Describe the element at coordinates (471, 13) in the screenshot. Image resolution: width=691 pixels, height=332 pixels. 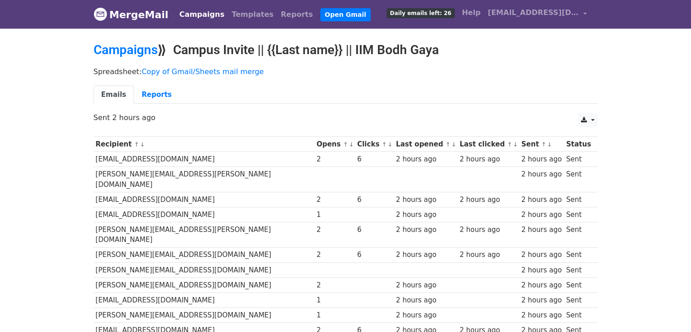
I see `a: Help` at that location.